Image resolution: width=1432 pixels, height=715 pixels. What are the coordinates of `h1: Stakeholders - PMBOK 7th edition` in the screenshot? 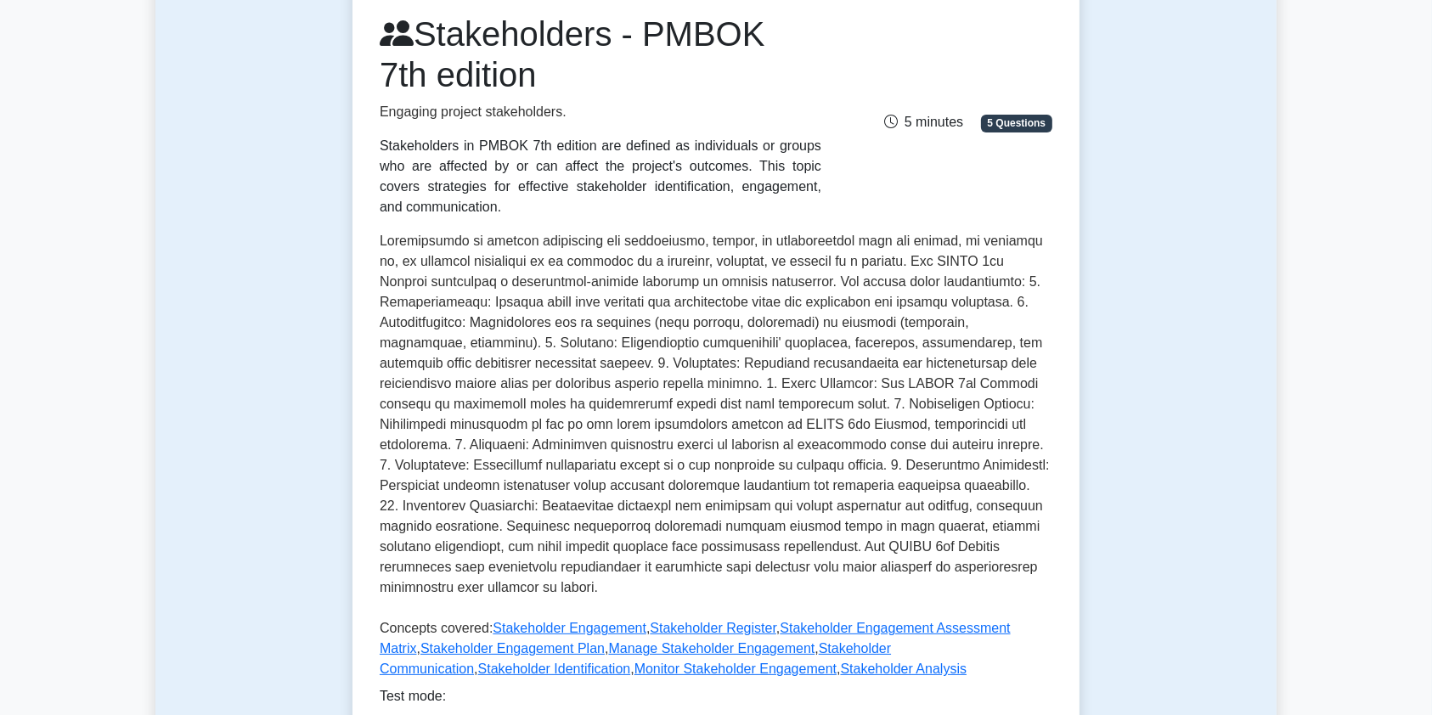 It's located at (600, 54).